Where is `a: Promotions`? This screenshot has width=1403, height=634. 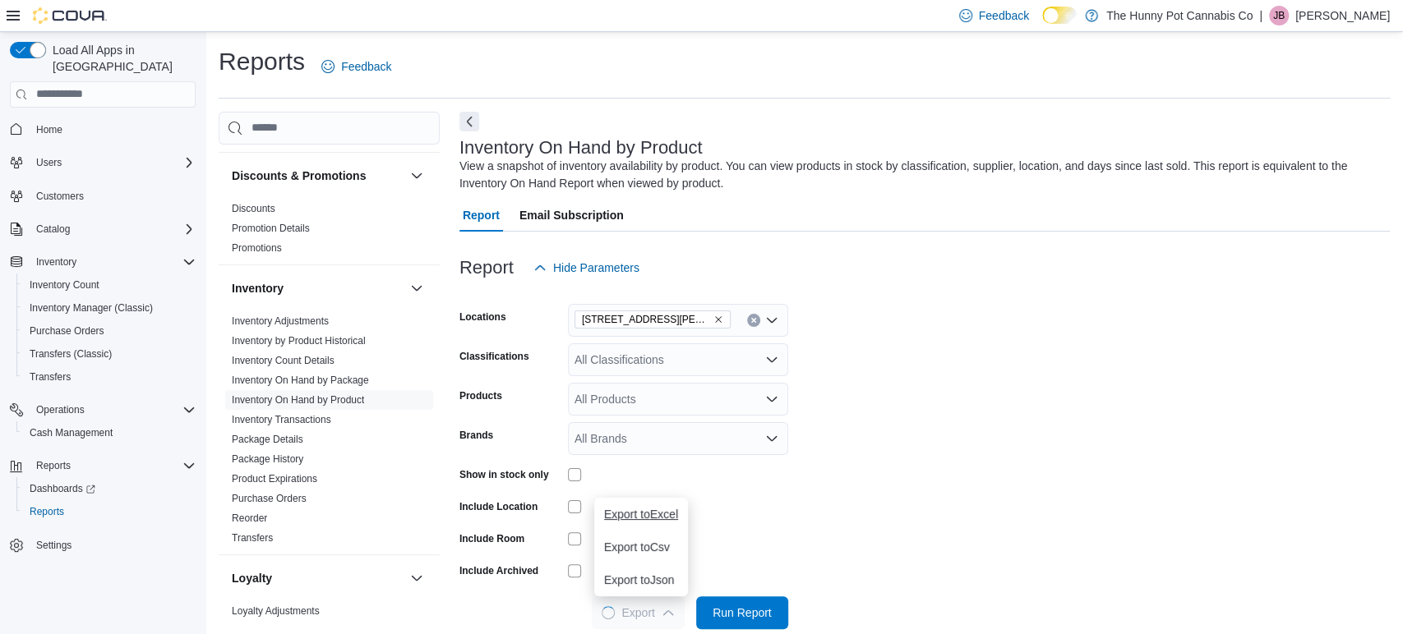
a: Promotions is located at coordinates (256, 248).